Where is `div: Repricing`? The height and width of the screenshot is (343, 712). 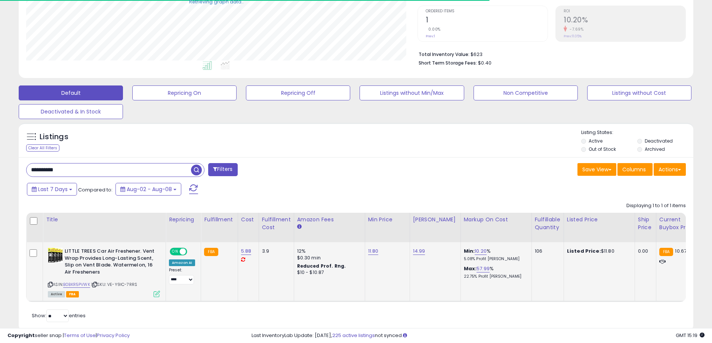 div: Repricing is located at coordinates (183, 220).